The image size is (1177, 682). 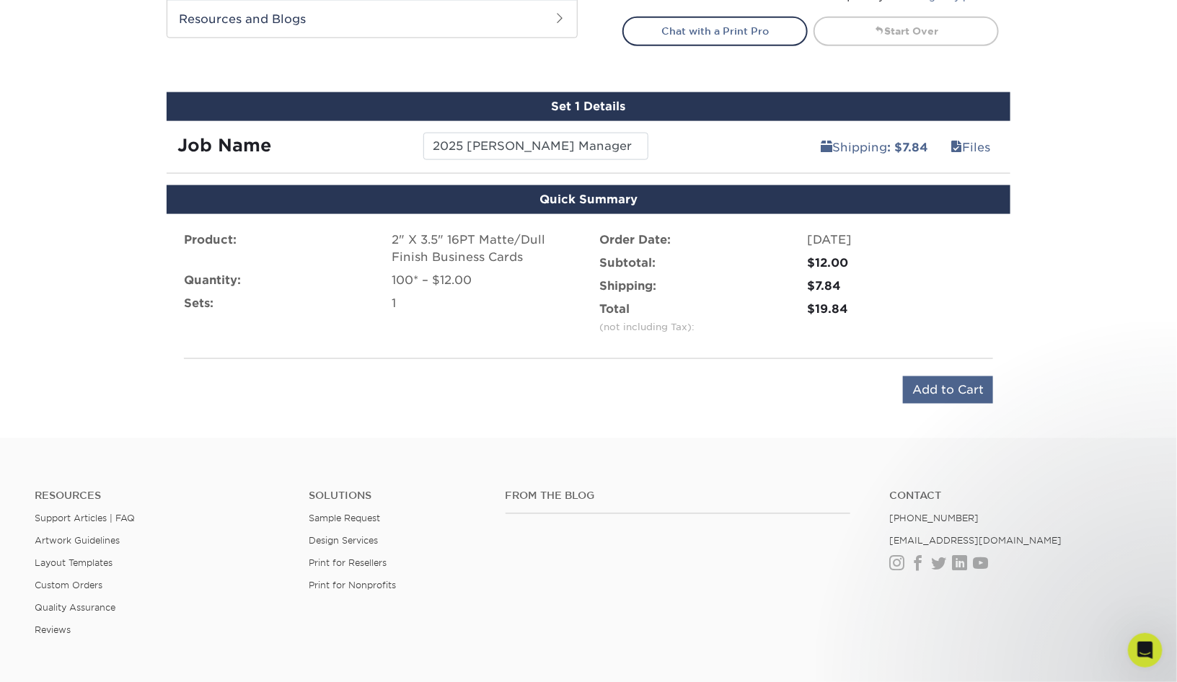 What do you see at coordinates (900, 286) in the screenshot?
I see `div: $7.84` at bounding box center [900, 286].